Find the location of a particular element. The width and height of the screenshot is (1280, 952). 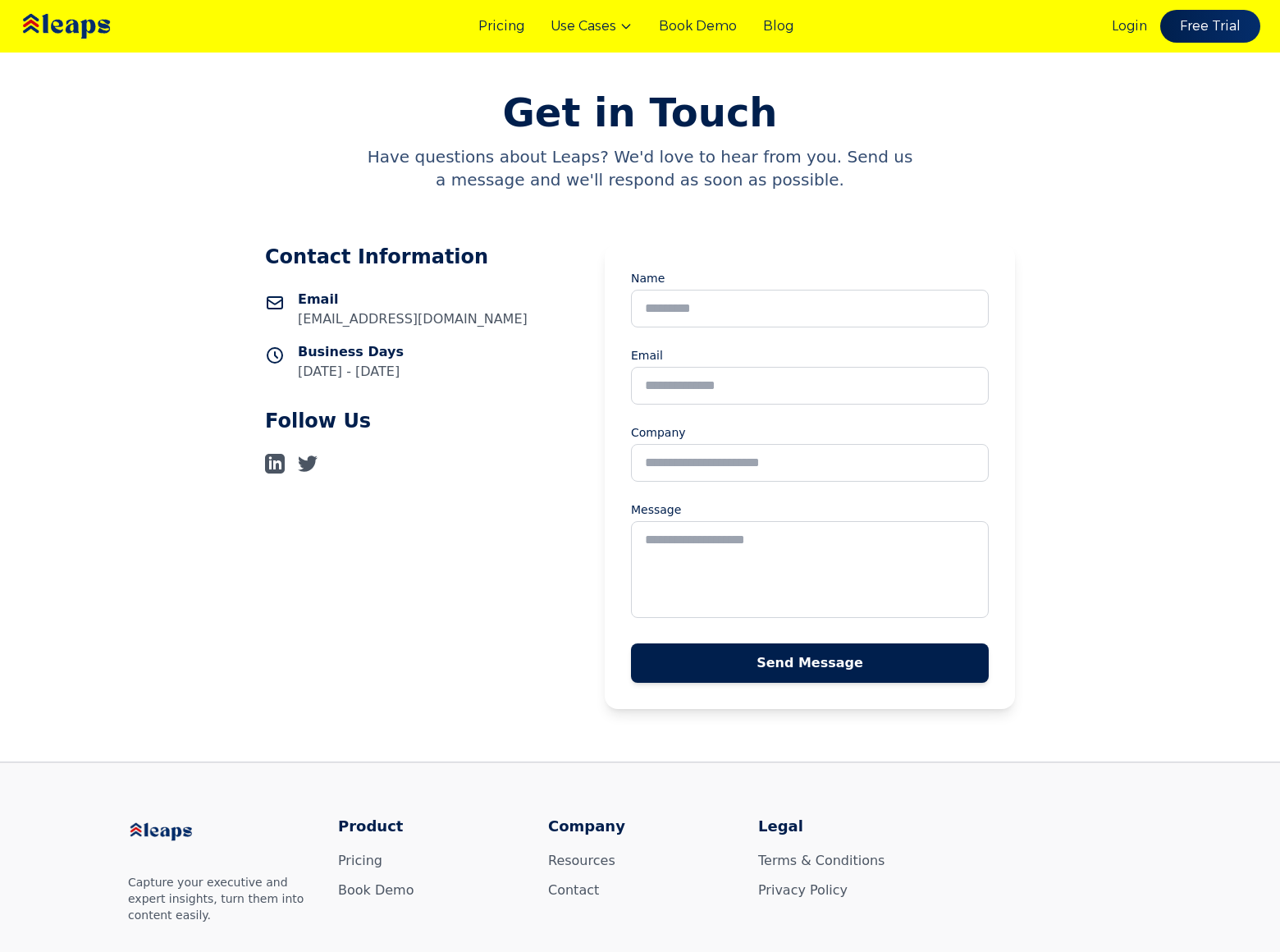

p: Have questions about Leaps? We'd love to hear from you. Send us a message and we'll respond as so... is located at coordinates (640, 168).